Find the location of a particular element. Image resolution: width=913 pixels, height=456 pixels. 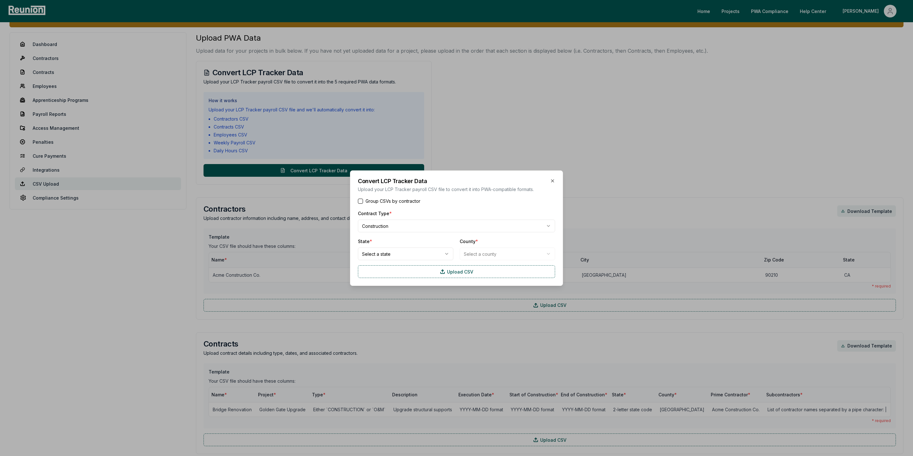

label: Group CSVs by contractor is located at coordinates (393, 201).